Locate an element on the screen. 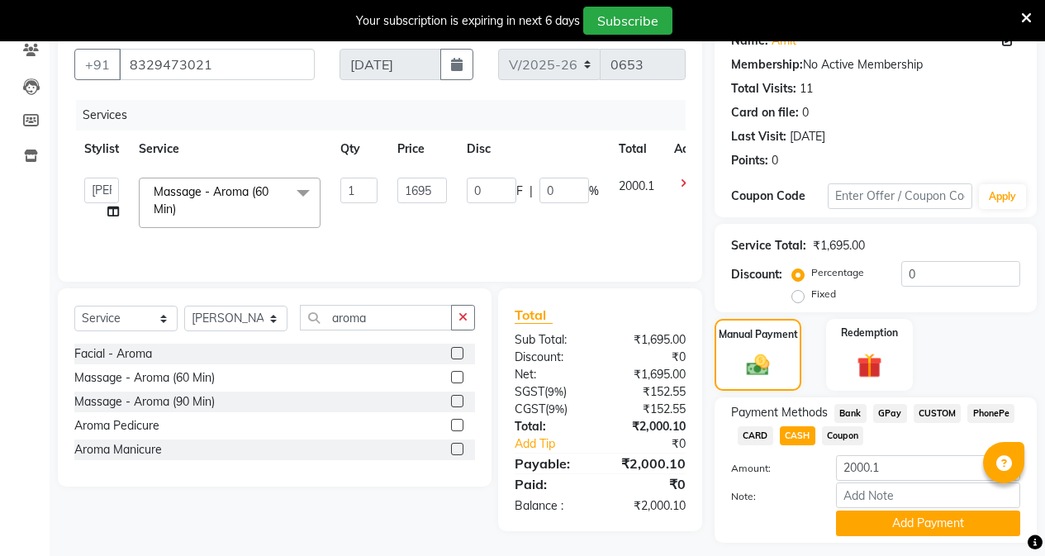 The width and height of the screenshot is (1045, 556). span: Coupon is located at coordinates (843, 435).